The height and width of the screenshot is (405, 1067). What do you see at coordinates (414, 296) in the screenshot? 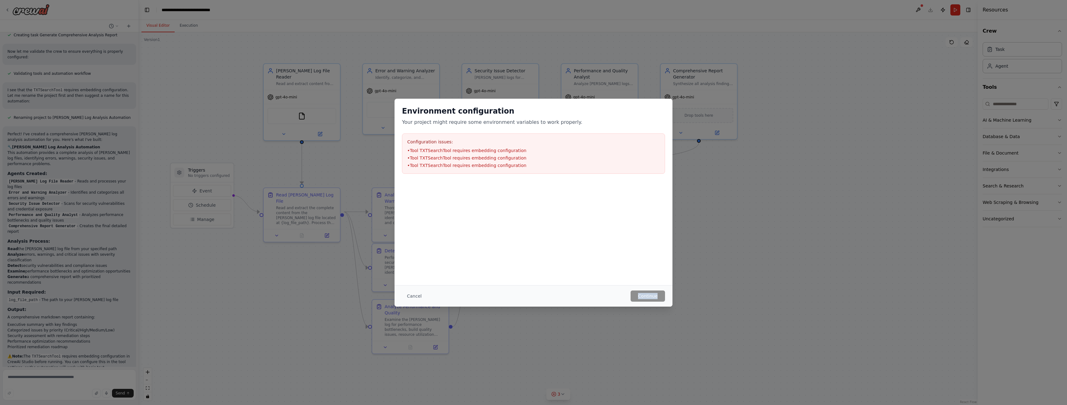
I see `button: Cancel` at bounding box center [414, 296].